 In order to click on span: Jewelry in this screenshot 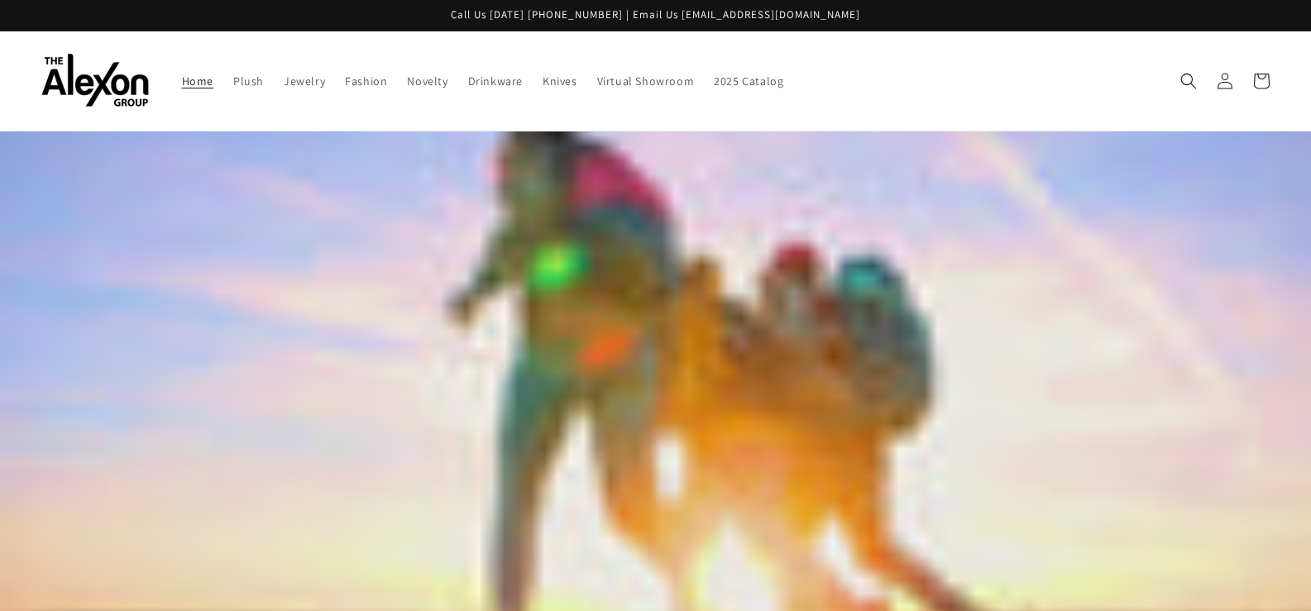, I will do `click(304, 81)`.